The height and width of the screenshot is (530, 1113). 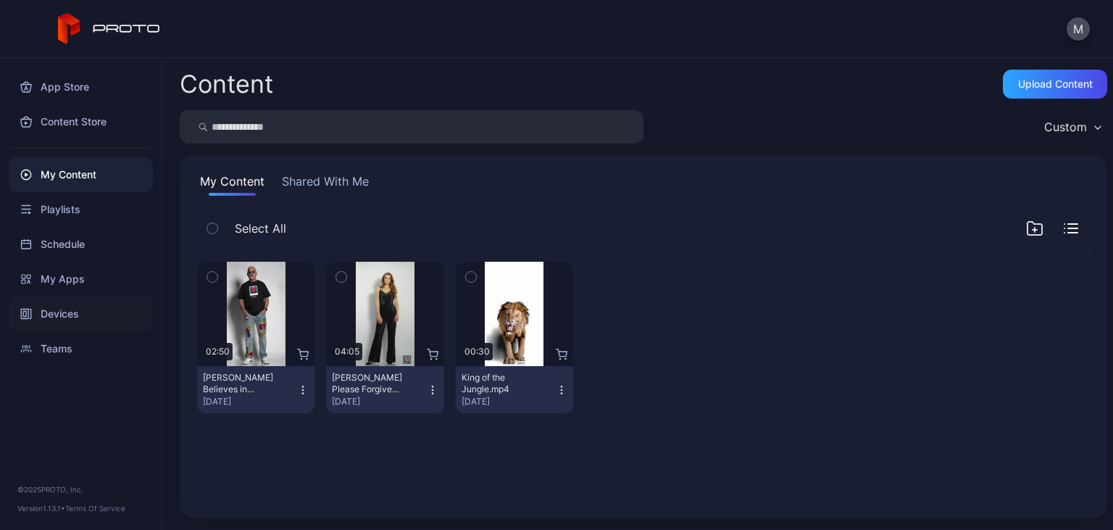 What do you see at coordinates (41, 508) in the screenshot?
I see `span: Version 1.13.1 •` at bounding box center [41, 508].